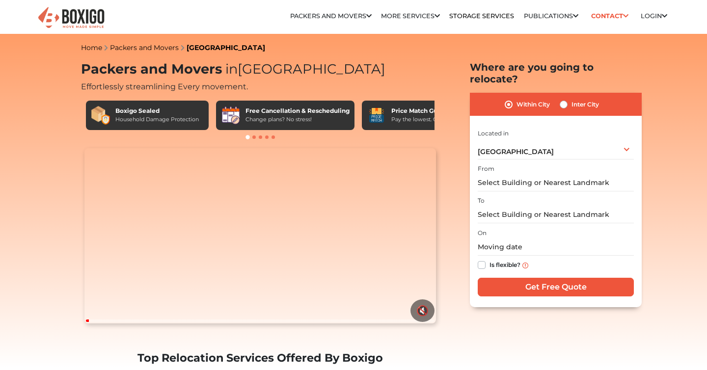  Describe the element at coordinates (429, 111) in the screenshot. I see `div: Price Match Guarantee` at that location.